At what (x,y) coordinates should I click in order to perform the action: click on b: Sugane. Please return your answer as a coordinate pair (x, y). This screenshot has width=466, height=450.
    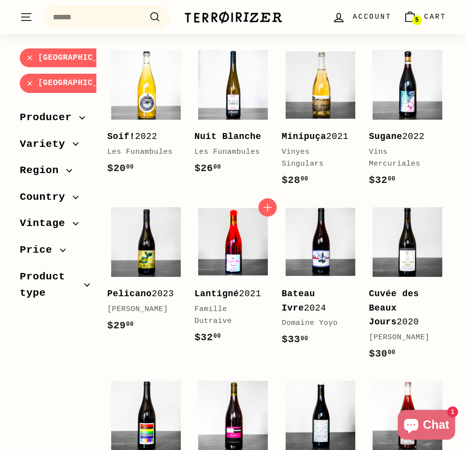
    Looking at the image, I should click on (386, 136).